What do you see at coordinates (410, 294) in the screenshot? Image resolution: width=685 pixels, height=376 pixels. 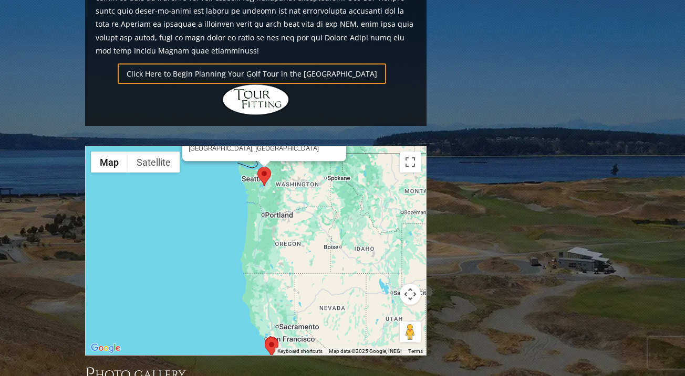 I see `button: Map camera controls` at bounding box center [410, 294].